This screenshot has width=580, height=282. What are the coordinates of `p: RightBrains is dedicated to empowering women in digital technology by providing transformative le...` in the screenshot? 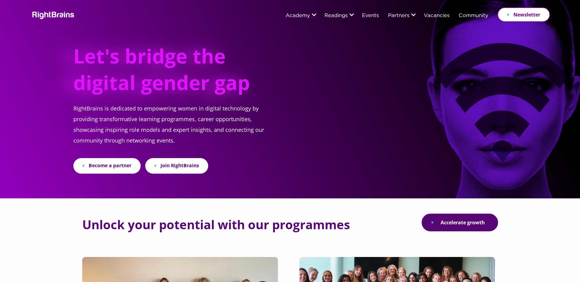 It's located at (176, 131).